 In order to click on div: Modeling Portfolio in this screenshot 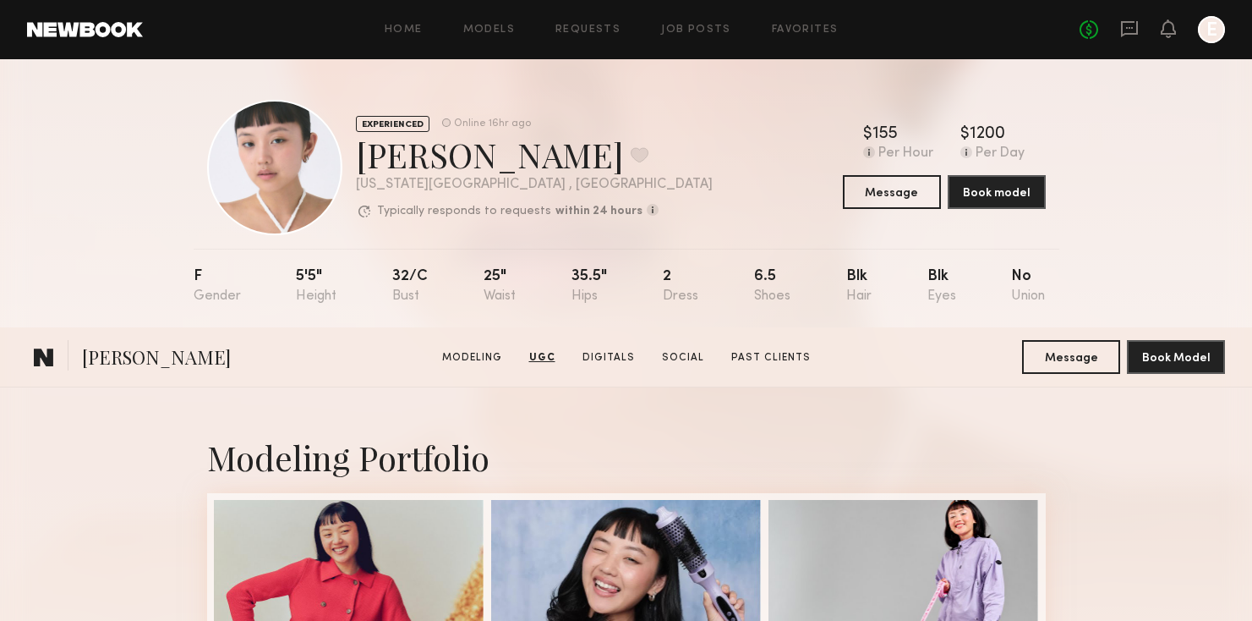, I will do `click(627, 457)`.